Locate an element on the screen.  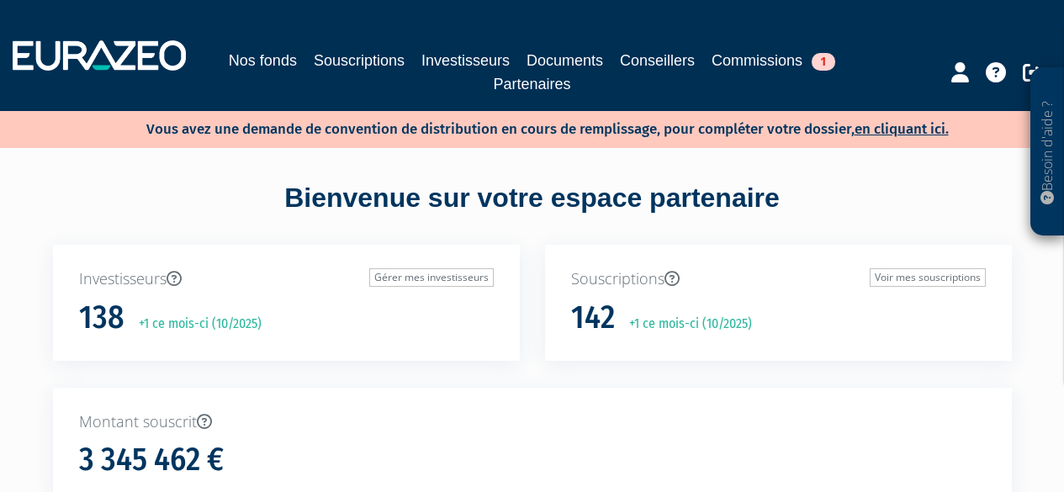
a: Investisseurs is located at coordinates (465, 61).